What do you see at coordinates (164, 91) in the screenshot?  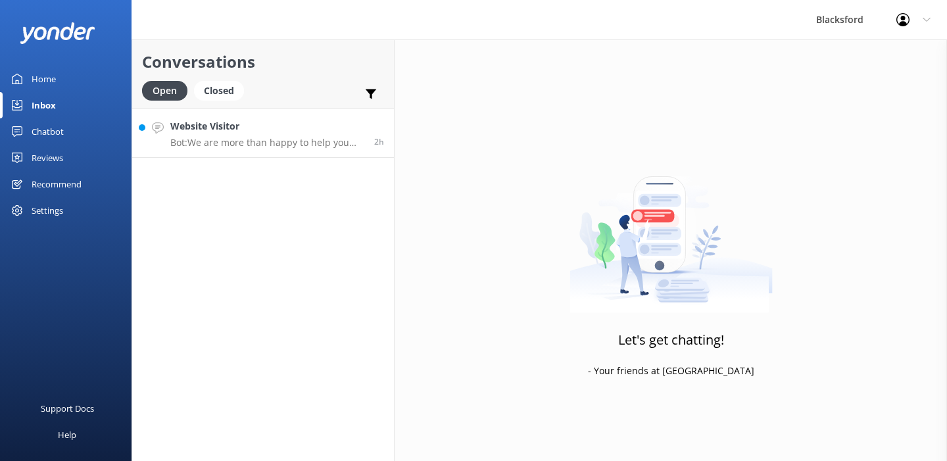 I see `div: Open` at bounding box center [164, 91].